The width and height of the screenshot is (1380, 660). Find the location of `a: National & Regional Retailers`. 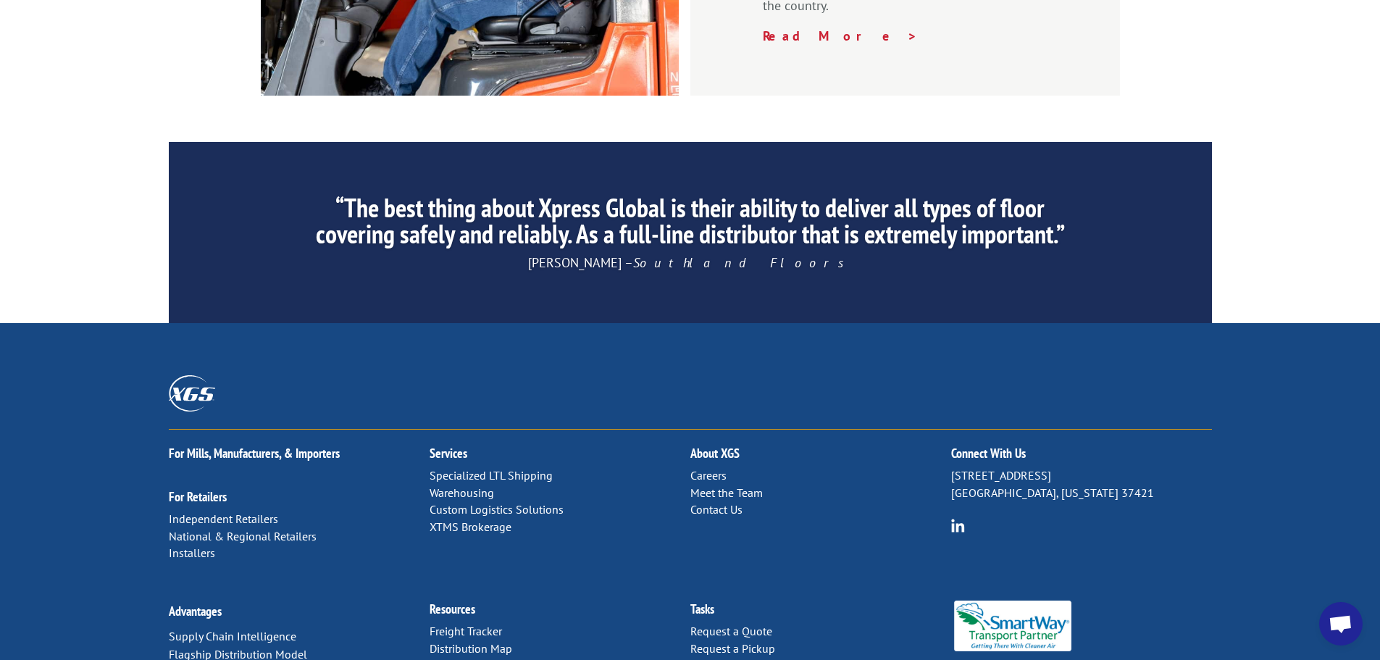

a: National & Regional Retailers is located at coordinates (243, 536).